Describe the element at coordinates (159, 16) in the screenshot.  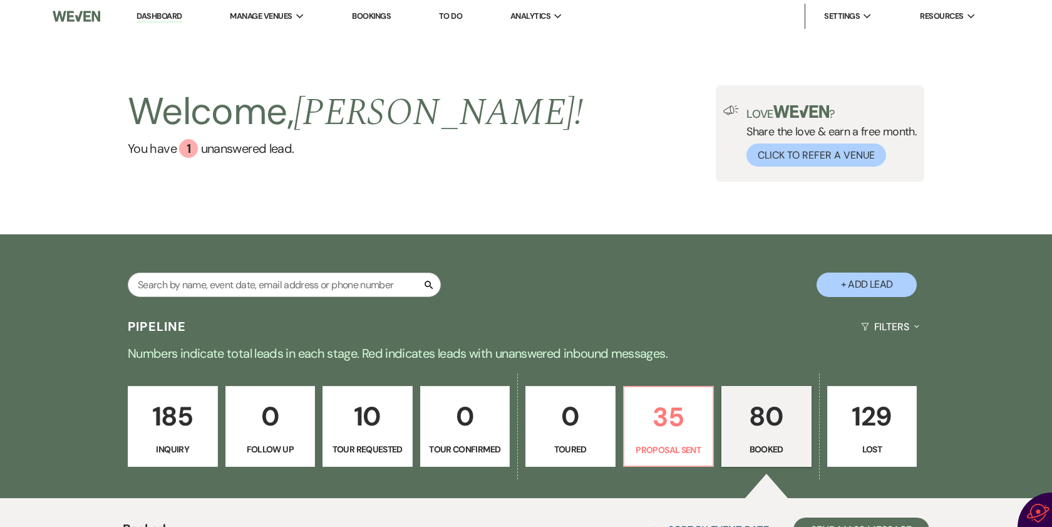
I see `a: Dashboard` at that location.